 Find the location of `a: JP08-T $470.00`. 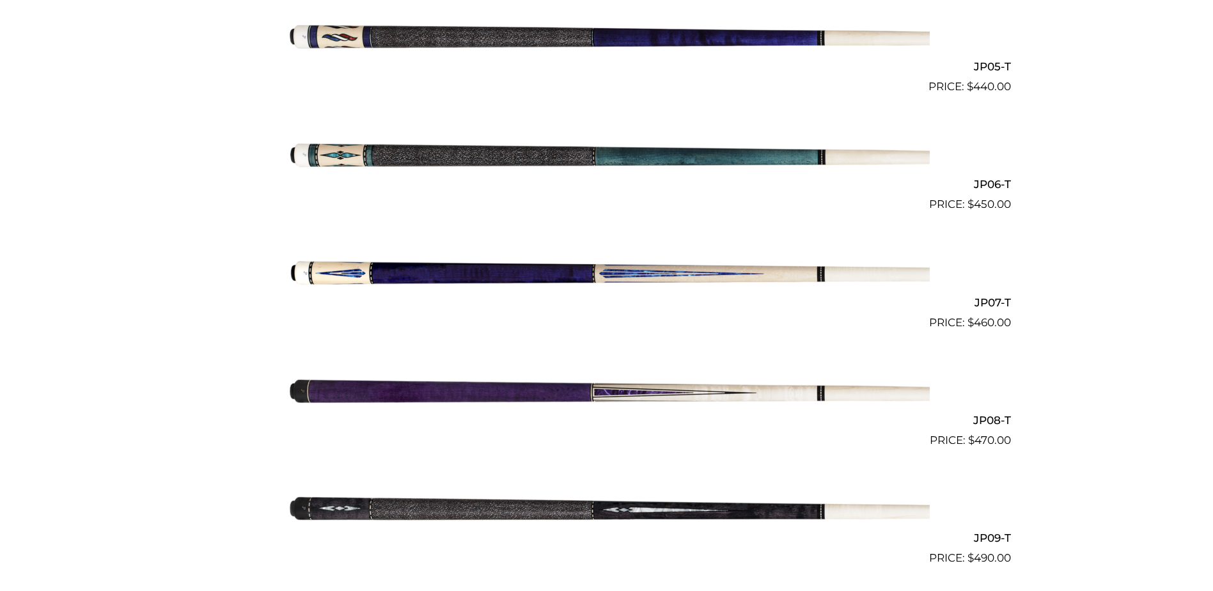

a: JP08-T $470.00 is located at coordinates (607, 393).